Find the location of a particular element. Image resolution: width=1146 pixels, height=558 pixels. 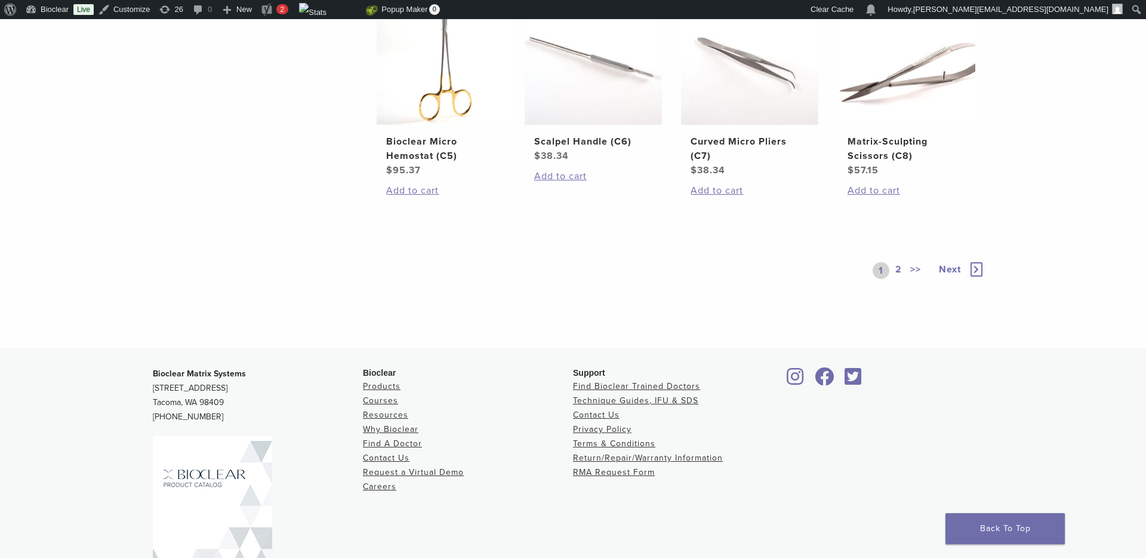

span: Support is located at coordinates (589, 373).